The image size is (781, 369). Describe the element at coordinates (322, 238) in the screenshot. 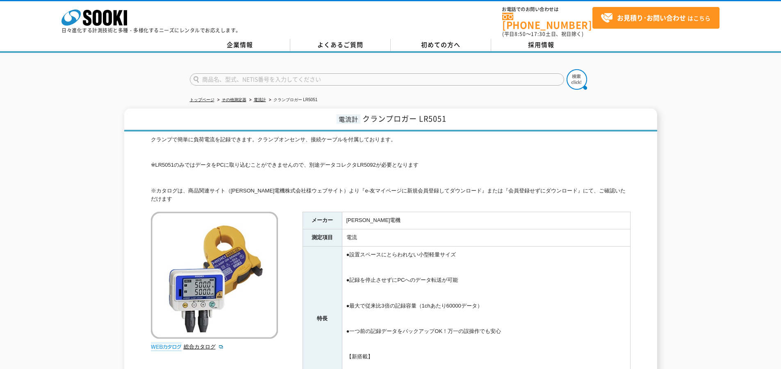

I see `th: 測定項目` at that location.